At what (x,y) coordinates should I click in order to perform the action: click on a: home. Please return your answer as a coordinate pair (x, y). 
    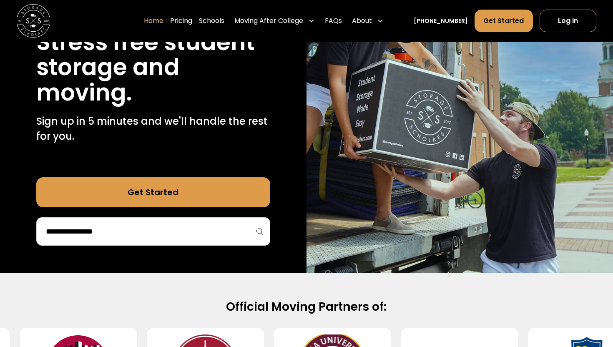
    Looking at the image, I should click on (33, 21).